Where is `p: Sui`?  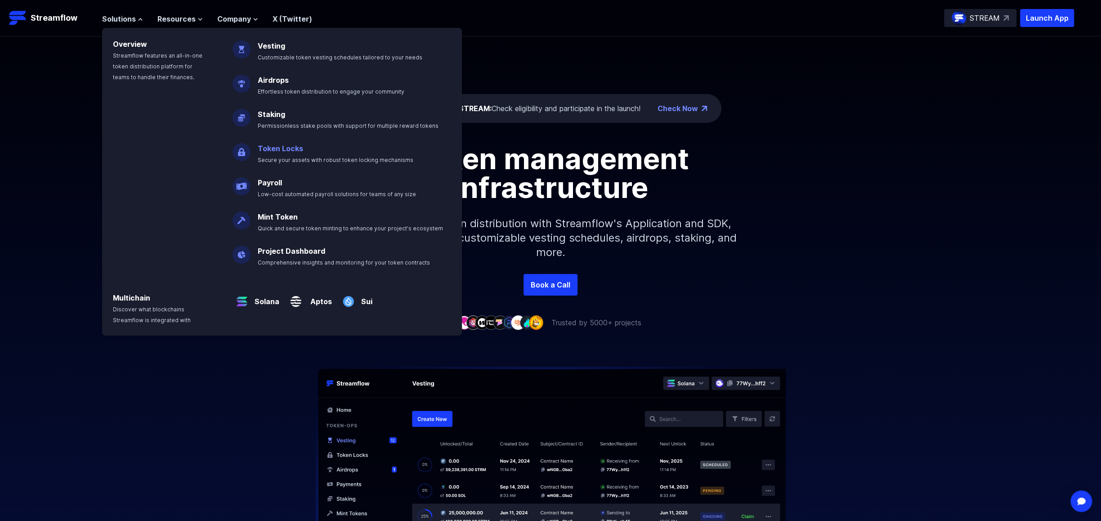 p: Sui is located at coordinates (365, 298).